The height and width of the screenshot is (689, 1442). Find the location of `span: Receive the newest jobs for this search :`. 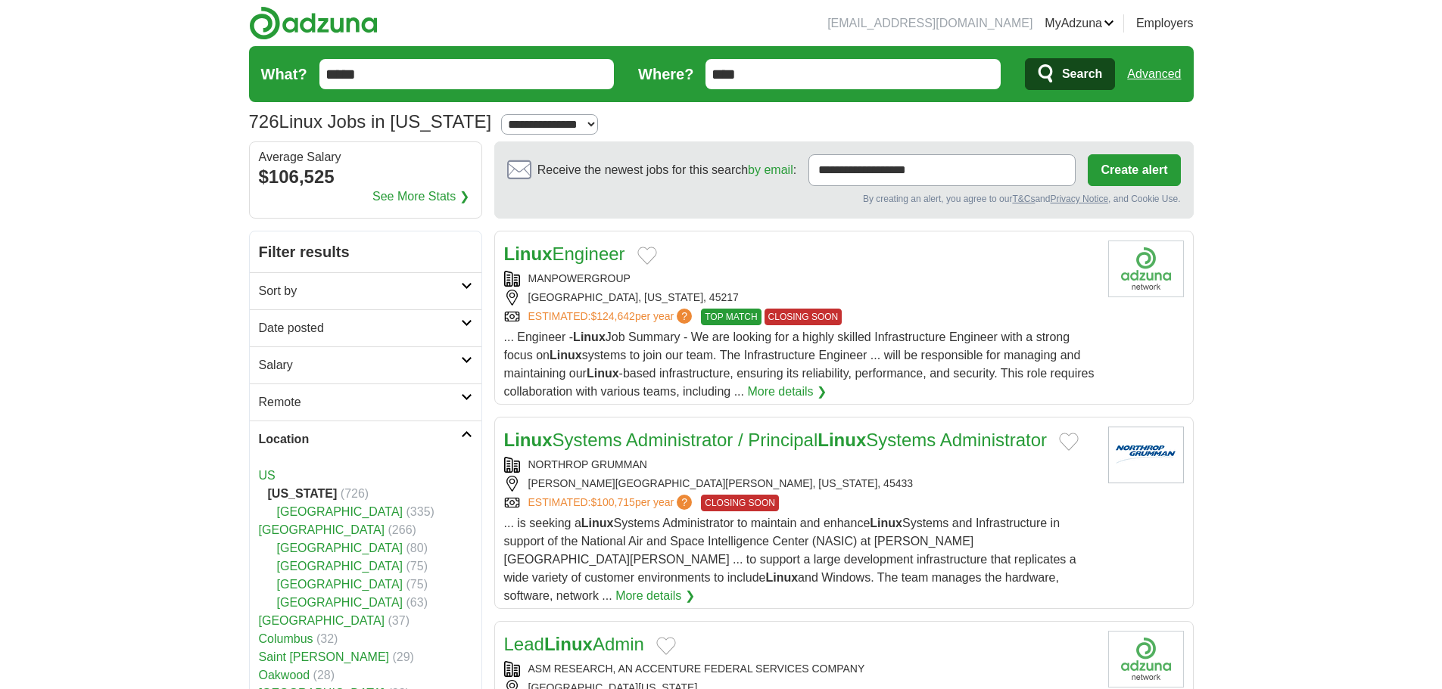

span: Receive the newest jobs for this search : is located at coordinates (667, 170).